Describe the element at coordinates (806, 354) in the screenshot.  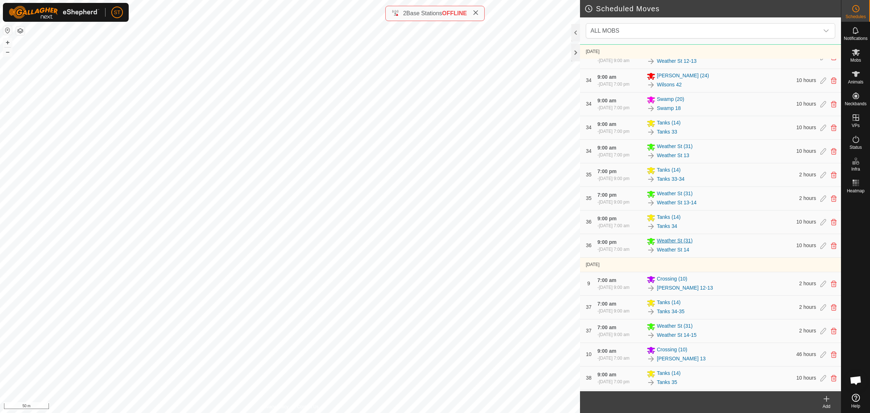
I see `span: 46 hours` at that location.